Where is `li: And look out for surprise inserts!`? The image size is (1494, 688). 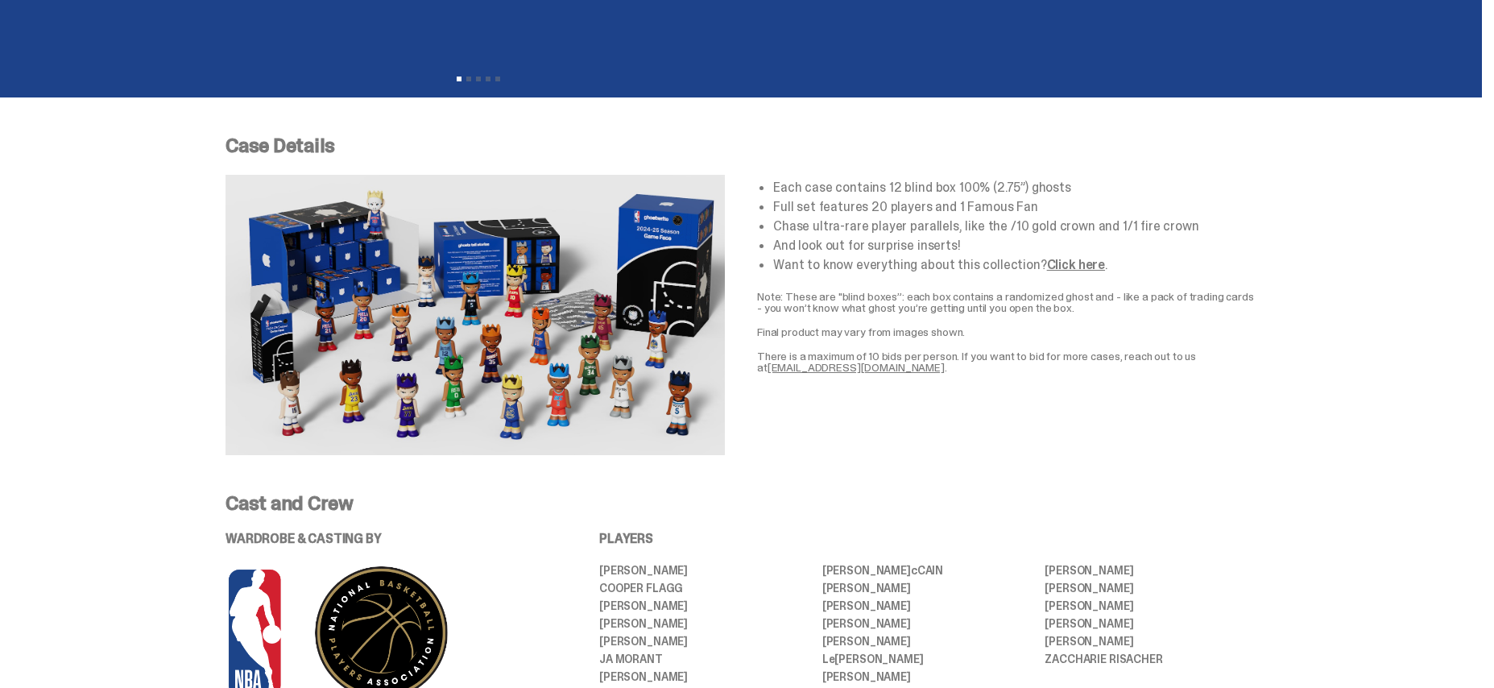
li: And look out for surprise inserts! is located at coordinates (1015, 246).